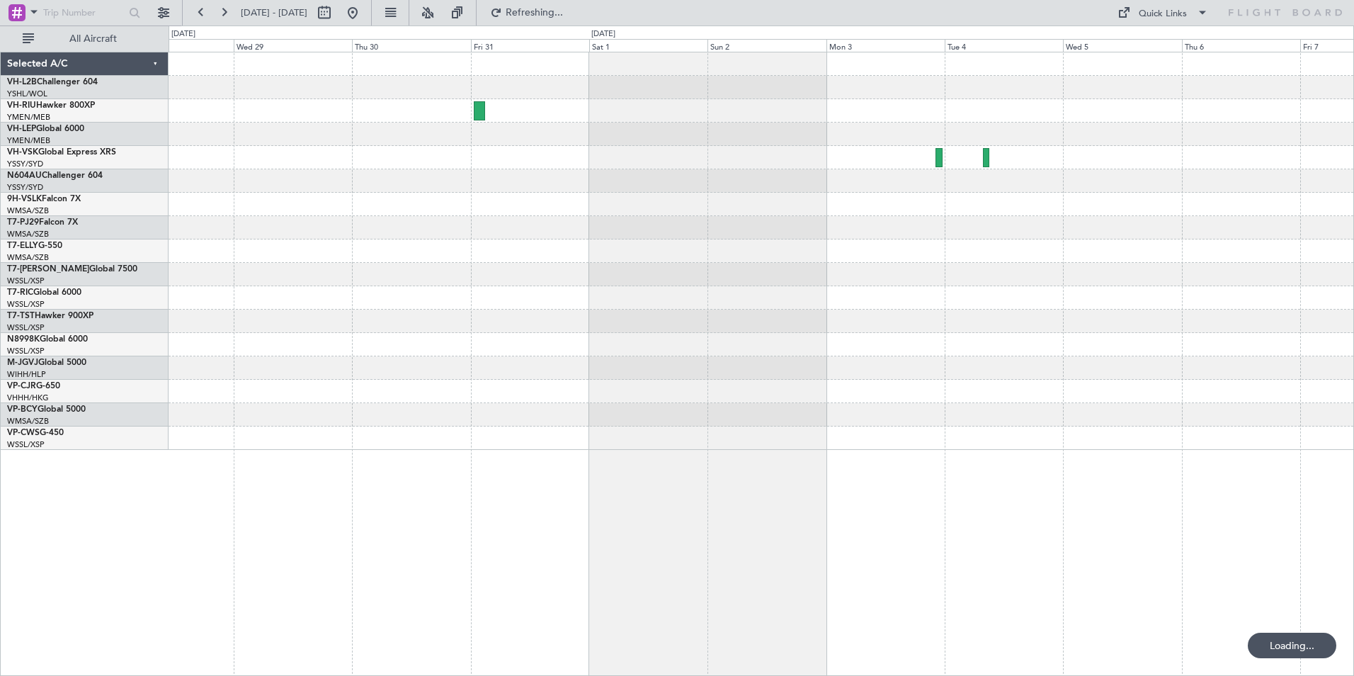 This screenshot has width=1354, height=676. Describe the element at coordinates (22, 82) in the screenshot. I see `span: VH-L2B` at that location.